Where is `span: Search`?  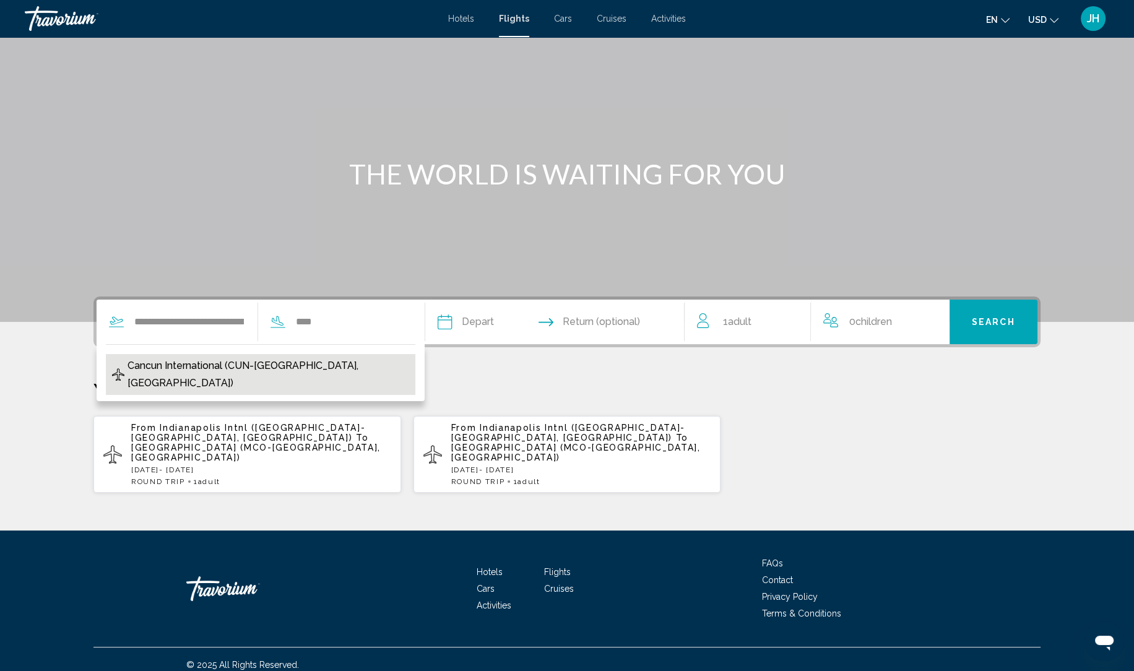
span: Search is located at coordinates (993, 322).